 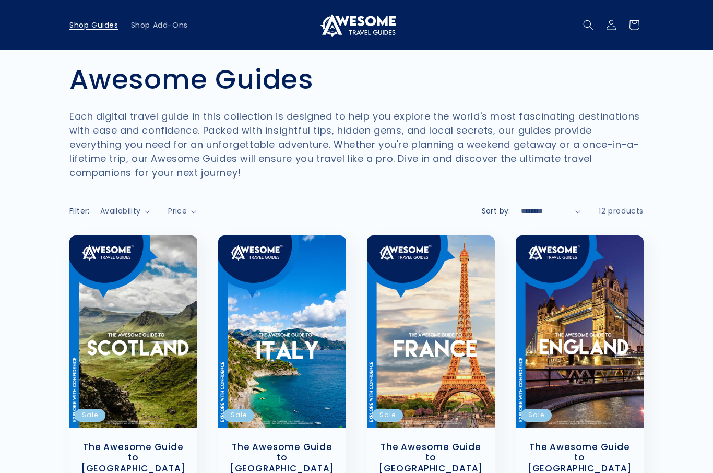 I want to click on label: Sort by:, so click(x=496, y=211).